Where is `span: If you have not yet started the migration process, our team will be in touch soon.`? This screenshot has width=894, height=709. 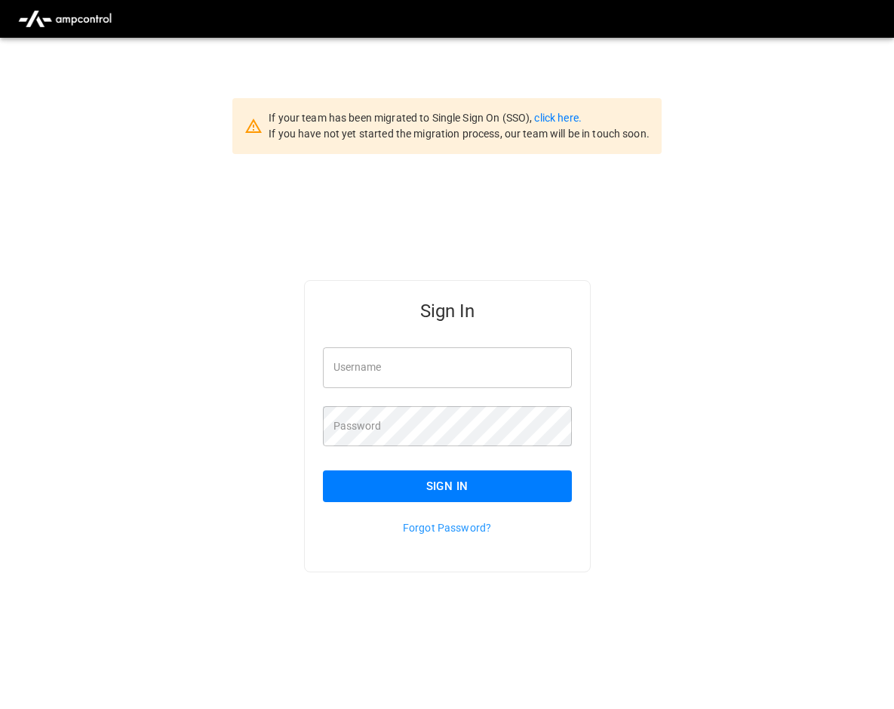
span: If you have not yet started the migration process, our team will be in touch soon. is located at coordinates (459, 134).